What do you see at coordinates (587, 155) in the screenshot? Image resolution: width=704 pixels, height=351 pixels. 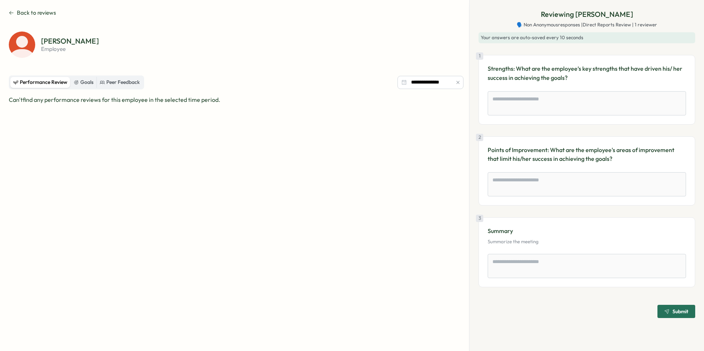 I see `p: Points of Improvement: What are the employee's areas of improvement that limit his/her success in...` at bounding box center [587, 155].